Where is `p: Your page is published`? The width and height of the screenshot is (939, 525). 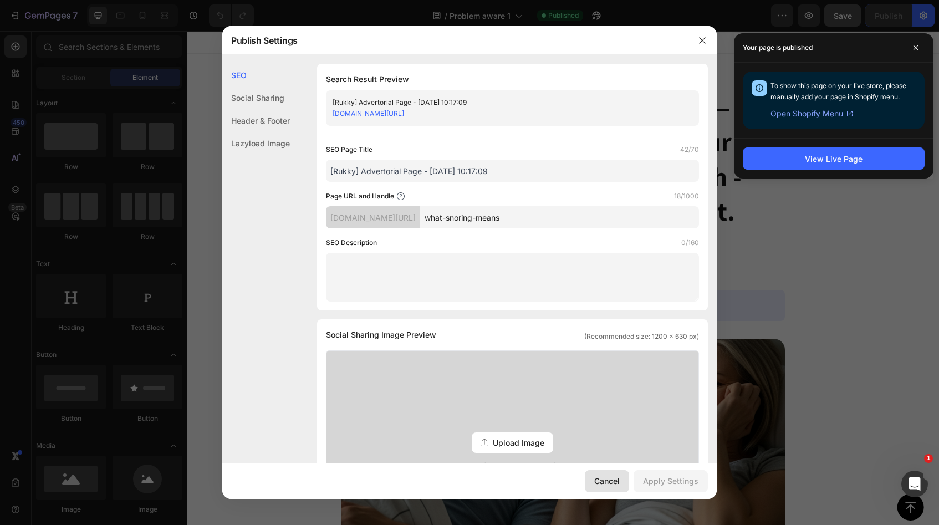
p: Your page is published is located at coordinates (778, 48).